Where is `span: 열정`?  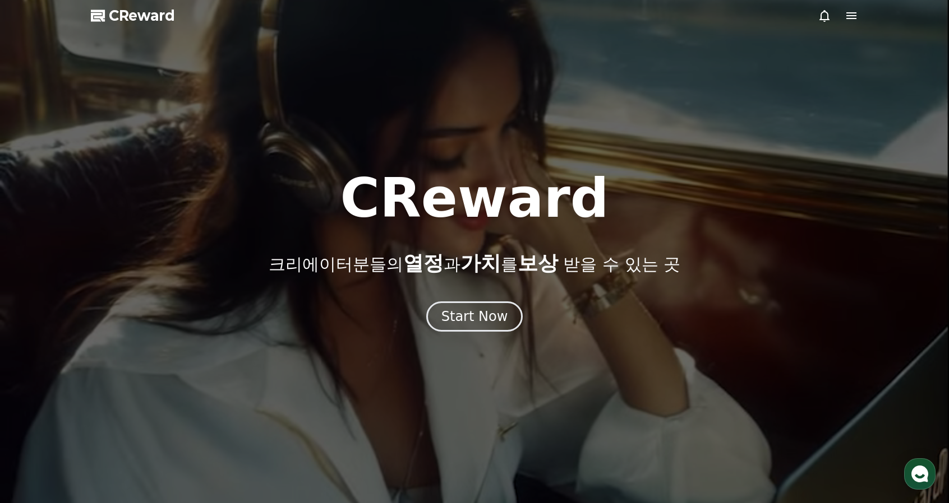
span: 열정 is located at coordinates (423, 263).